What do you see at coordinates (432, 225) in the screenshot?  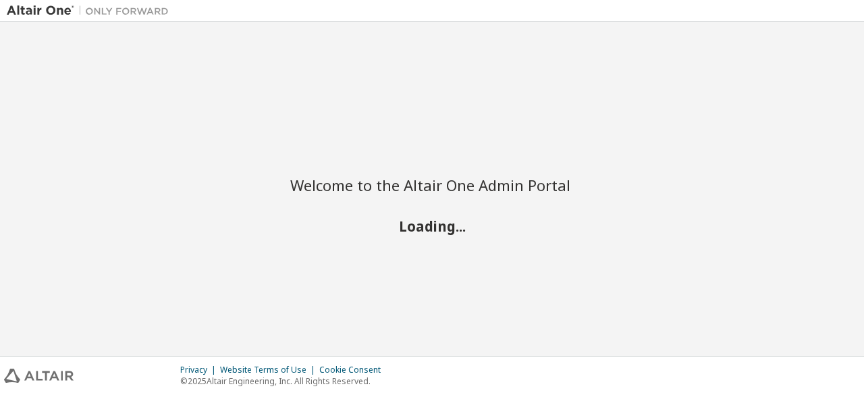 I see `h2: Loading...` at bounding box center [432, 225].